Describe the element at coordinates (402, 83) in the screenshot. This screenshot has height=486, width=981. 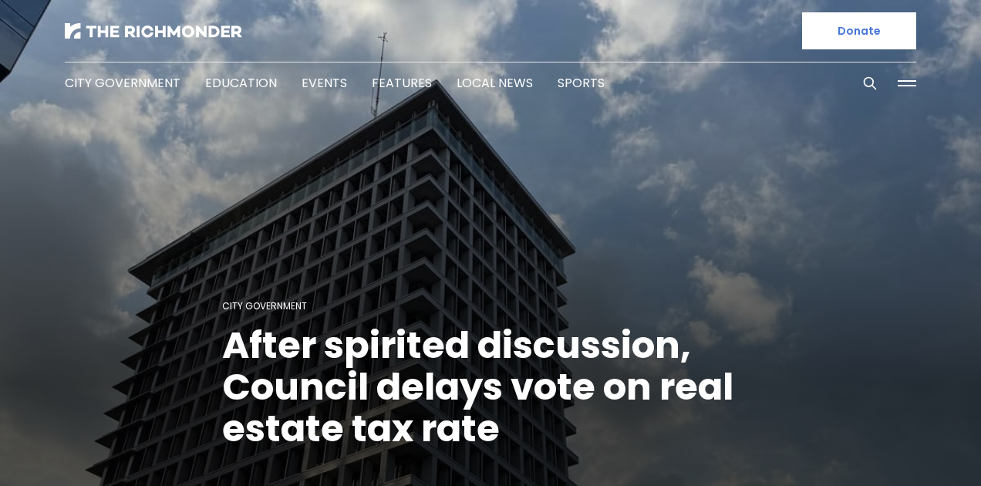
I see `a: Features` at that location.